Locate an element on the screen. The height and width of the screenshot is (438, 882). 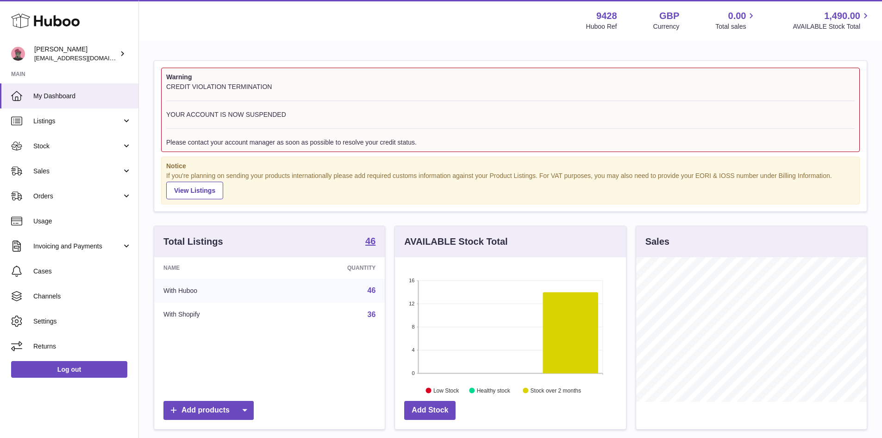
text: Low Stock is located at coordinates (446, 390).